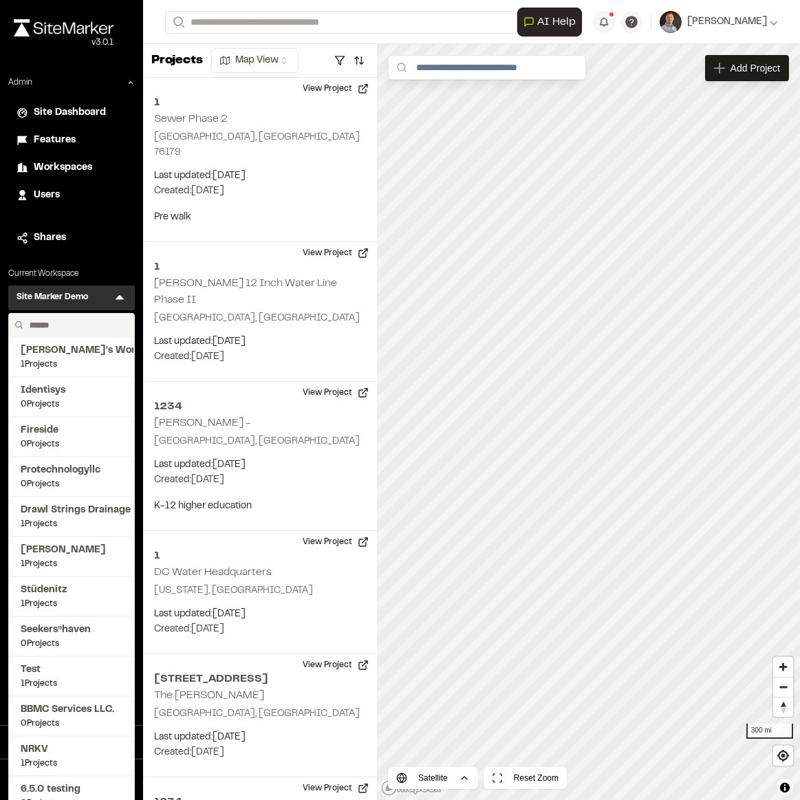  What do you see at coordinates (260, 217) in the screenshot?
I see `p: Pre walk` at bounding box center [260, 217].